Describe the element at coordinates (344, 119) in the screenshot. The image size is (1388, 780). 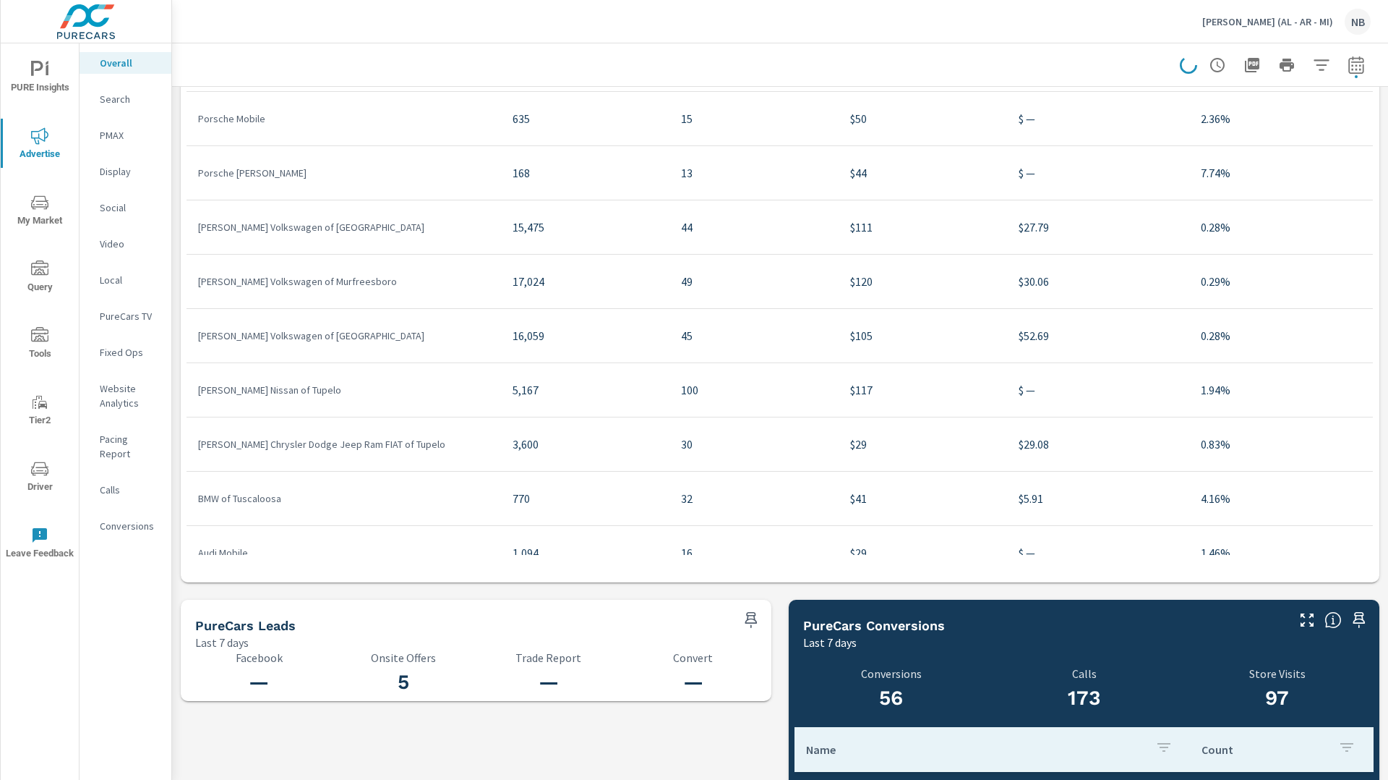
I see `p: Porsche Mobile` at that location.